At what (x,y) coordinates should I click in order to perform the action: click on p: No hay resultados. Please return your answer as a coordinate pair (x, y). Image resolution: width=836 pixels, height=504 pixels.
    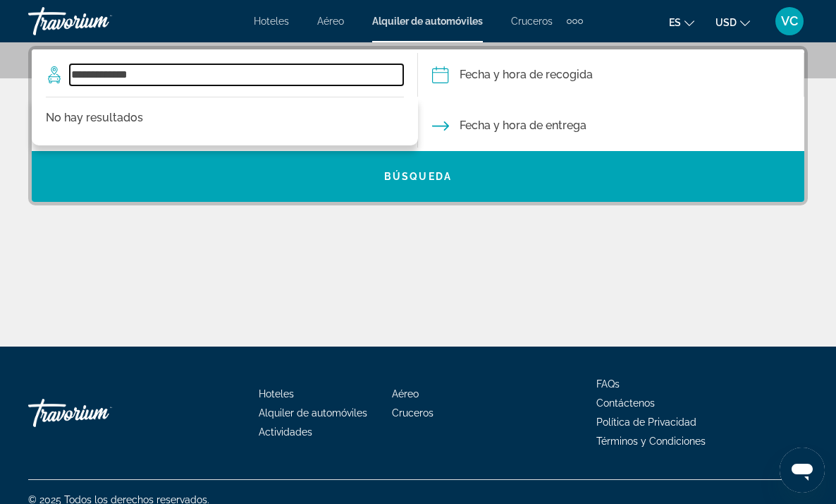
    Looking at the image, I should click on (95, 118).